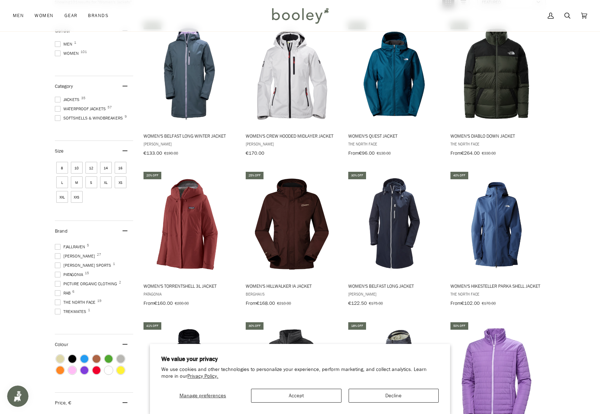 This screenshot has width=600, height=414. I want to click on span: Size: 10, so click(77, 168).